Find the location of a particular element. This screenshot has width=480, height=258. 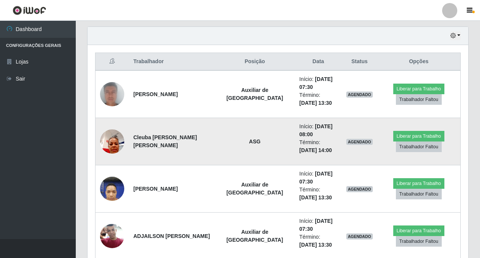

img: 1731259957441.jpeg is located at coordinates (112, 189).